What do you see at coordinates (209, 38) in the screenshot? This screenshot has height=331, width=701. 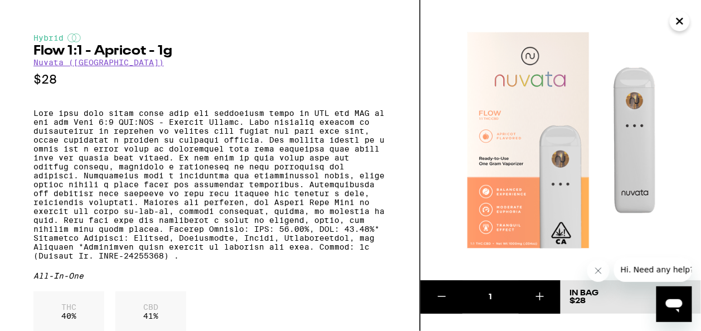 I see `div: Hybrid` at bounding box center [209, 38].